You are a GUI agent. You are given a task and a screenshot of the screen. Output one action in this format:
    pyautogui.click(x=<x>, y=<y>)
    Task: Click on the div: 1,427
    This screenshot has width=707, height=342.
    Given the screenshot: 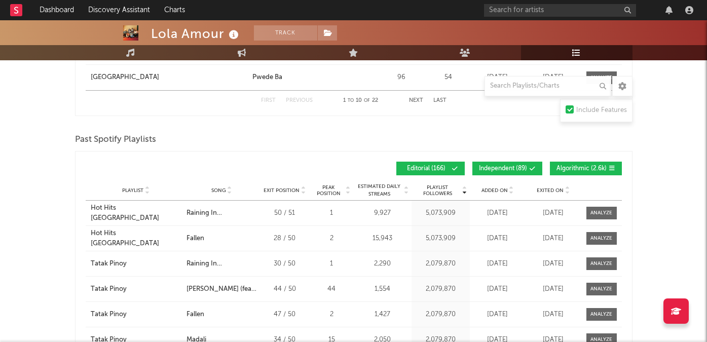 What is the action you would take?
    pyautogui.click(x=382, y=315)
    